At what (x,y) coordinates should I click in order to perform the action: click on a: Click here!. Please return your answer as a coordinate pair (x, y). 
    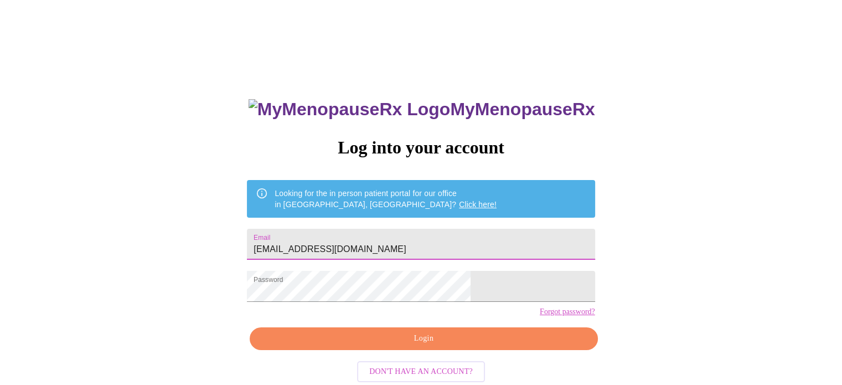
    Looking at the image, I should click on (478, 204).